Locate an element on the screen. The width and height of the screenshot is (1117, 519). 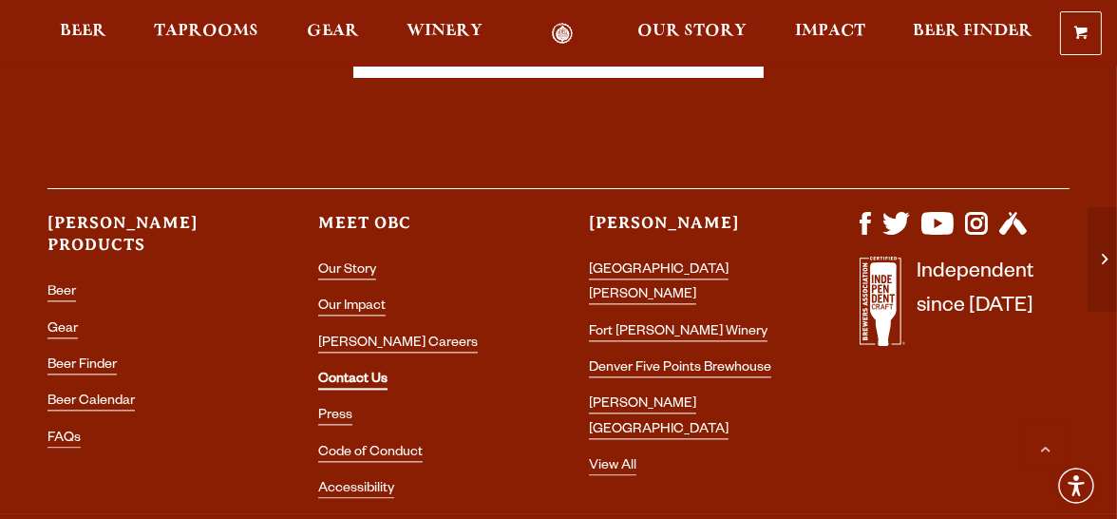
span: Impact is located at coordinates (830, 31).